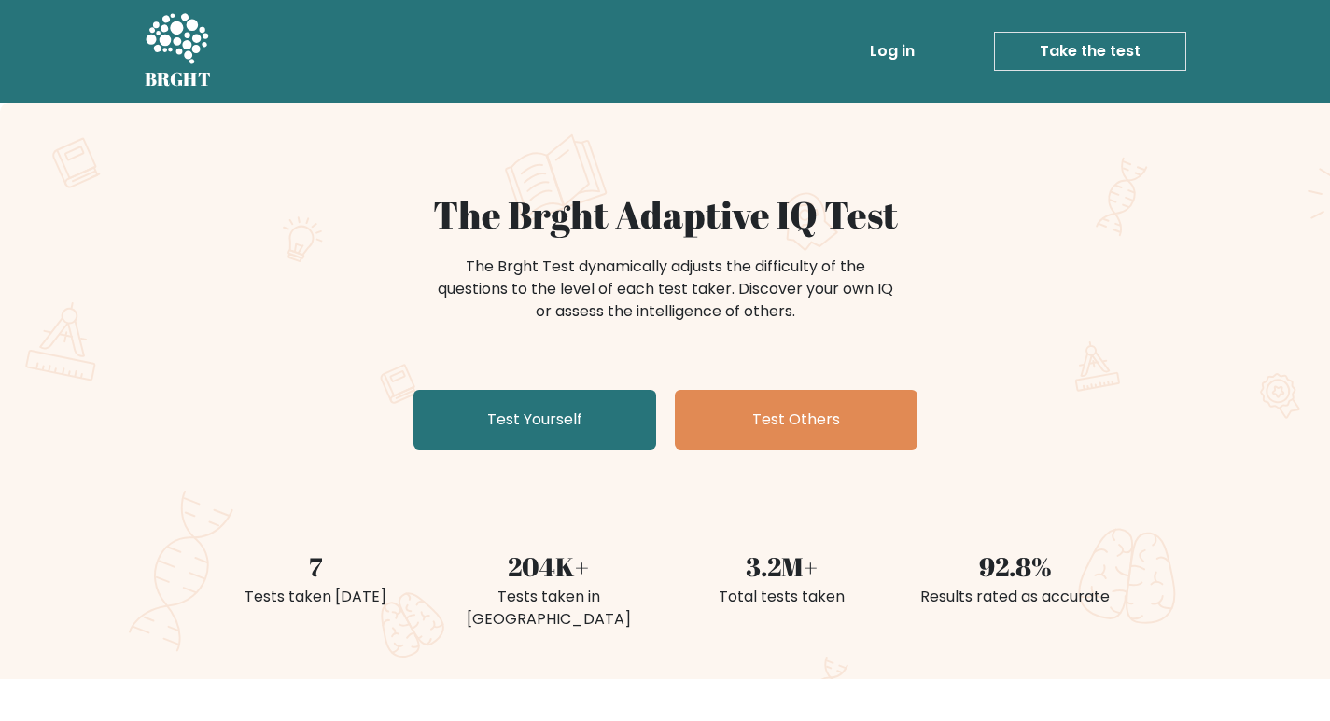 This screenshot has height=721, width=1330. Describe the element at coordinates (315, 566) in the screenshot. I see `div: 7` at that location.